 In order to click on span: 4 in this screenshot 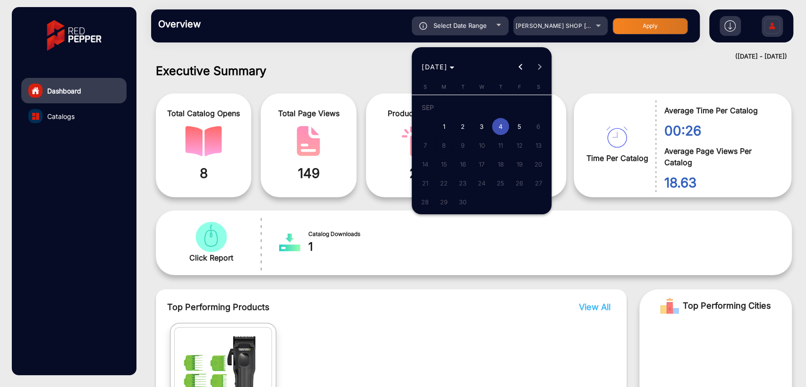, I will do `click(500, 127)`.